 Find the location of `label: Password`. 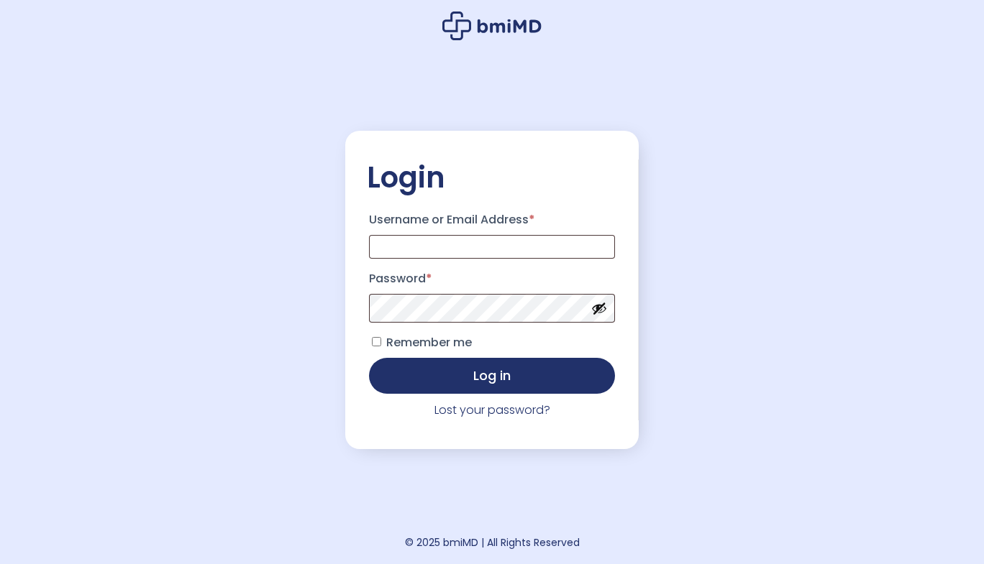

label: Password is located at coordinates (492, 279).